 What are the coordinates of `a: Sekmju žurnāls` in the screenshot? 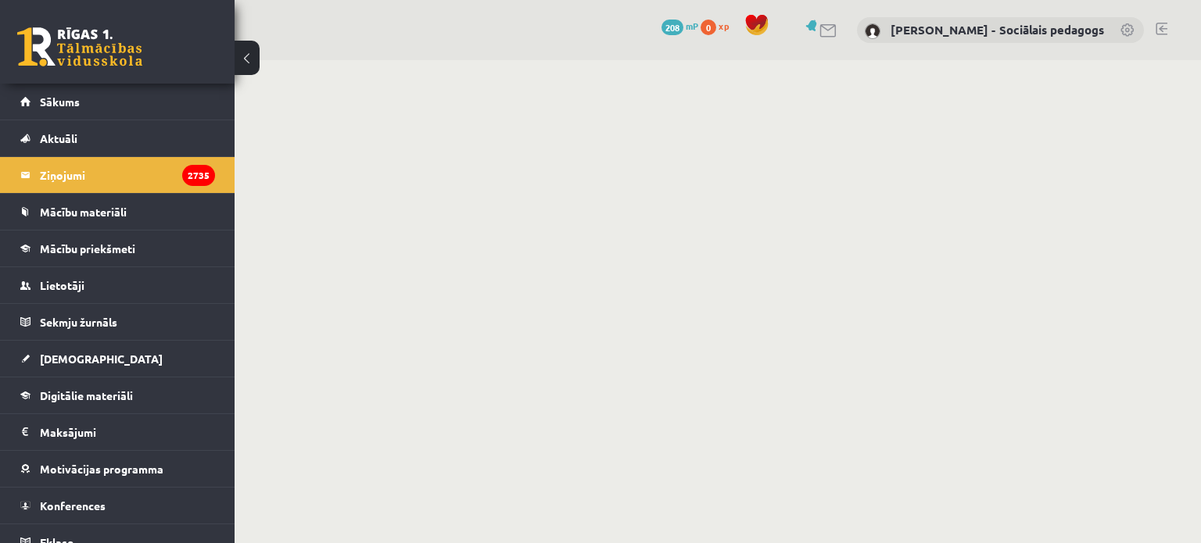 It's located at (117, 322).